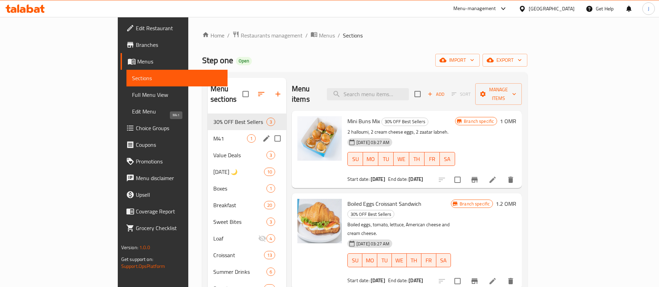 This screenshot has height=287, width=659. Describe the element at coordinates (267, 35) in the screenshot. I see `a: Restaurants management` at that location.